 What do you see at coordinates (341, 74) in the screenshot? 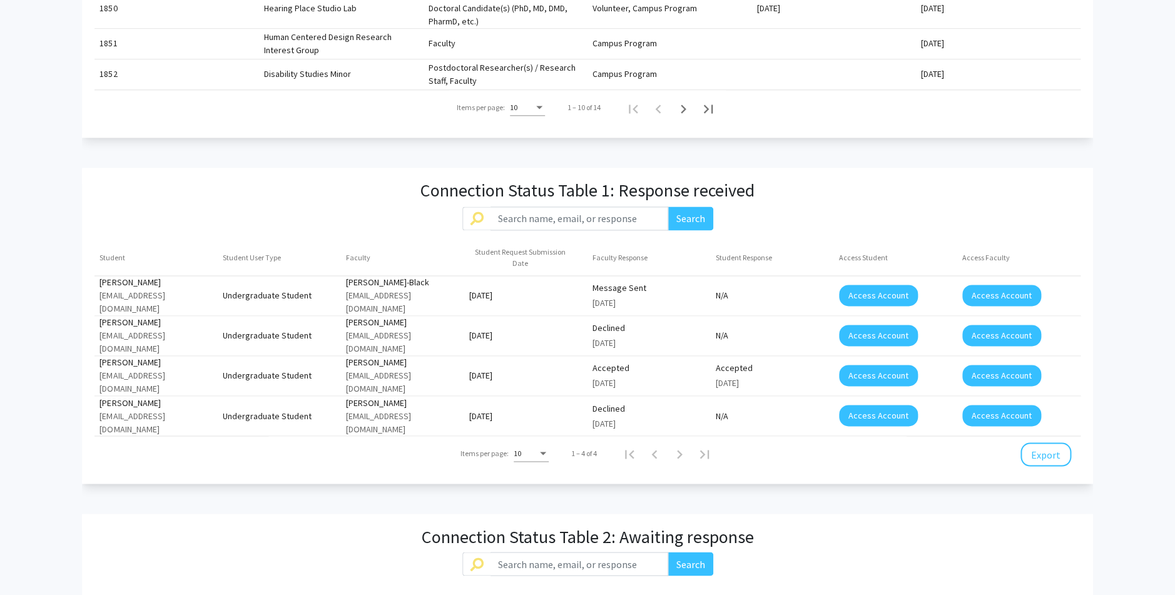
I see `mat-cell: Disability Studies Minor` at bounding box center [341, 74].